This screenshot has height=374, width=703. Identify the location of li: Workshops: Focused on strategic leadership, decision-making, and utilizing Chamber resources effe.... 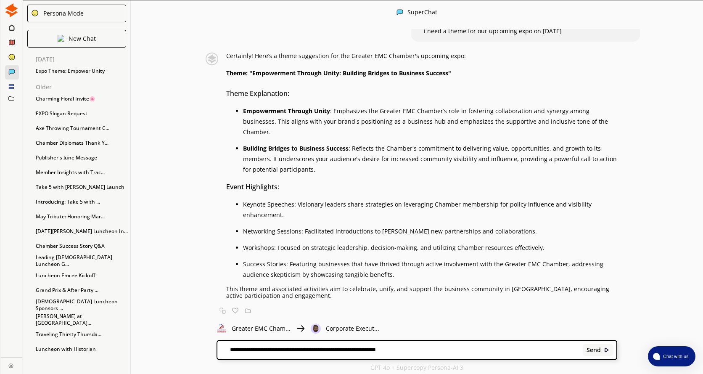
(430, 247).